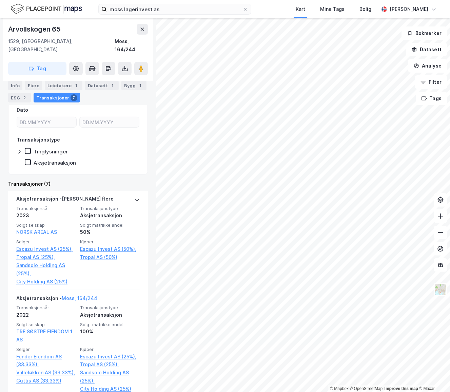 Image resolution: width=450 pixels, height=392 pixels. Describe the element at coordinates (431, 82) in the screenshot. I see `button: Filter` at that location.